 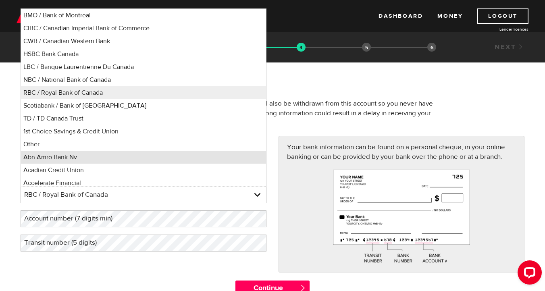 I want to click on label: Account number (7 digits min), so click(x=75, y=218).